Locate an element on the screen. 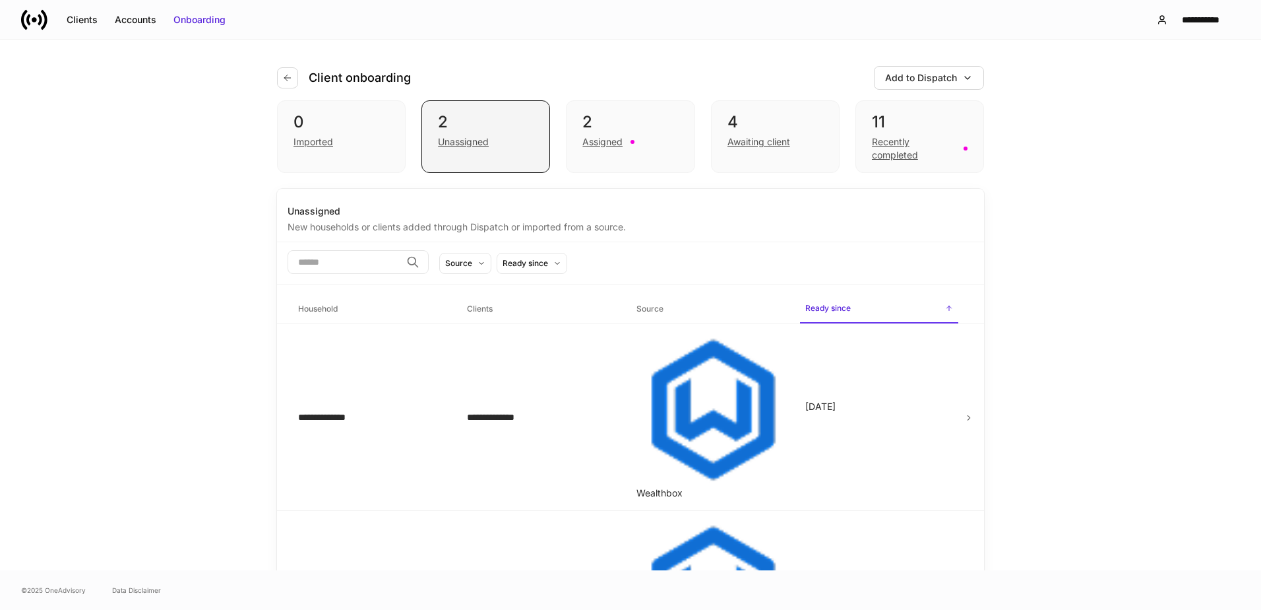  h6: Clients is located at coordinates (480, 308).